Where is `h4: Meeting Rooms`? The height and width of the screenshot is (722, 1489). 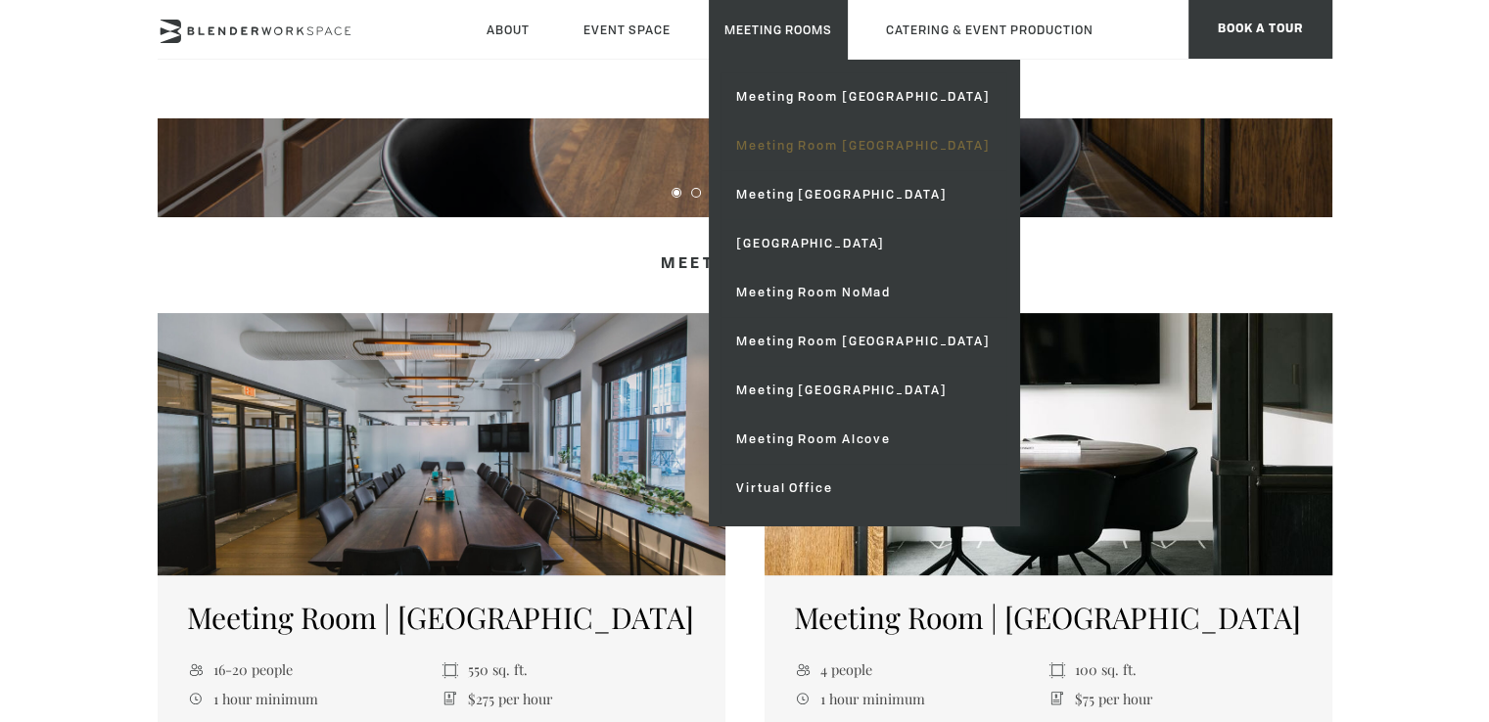
h4: Meeting Rooms is located at coordinates (745, 265).